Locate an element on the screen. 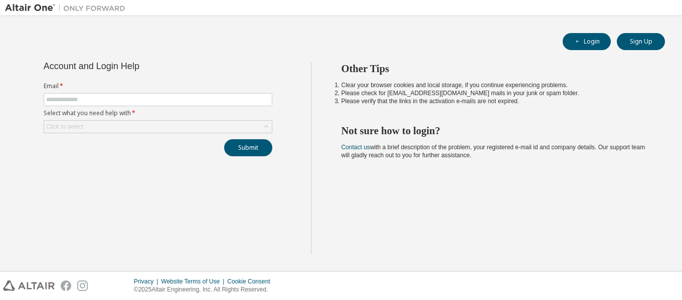  button: Sign Up is located at coordinates (641, 42).